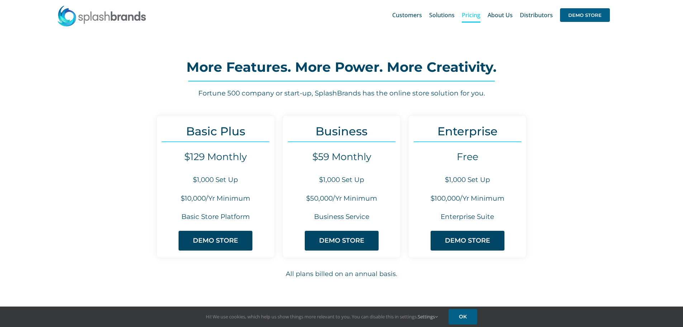 This screenshot has height=327, width=683. What do you see at coordinates (500, 15) in the screenshot?
I see `span: About Us` at bounding box center [500, 15].